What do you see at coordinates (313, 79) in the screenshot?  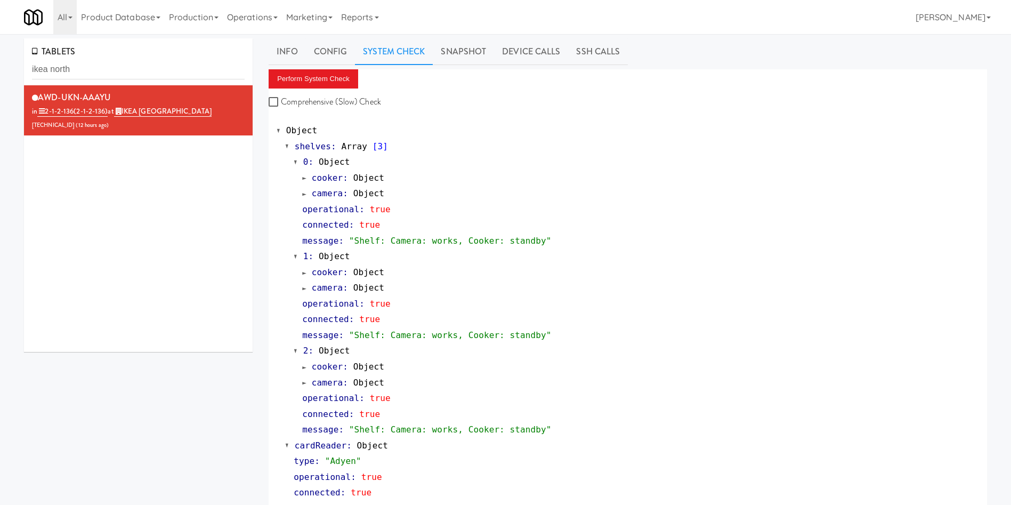 I see `button: Perform System Check` at bounding box center [313, 79].